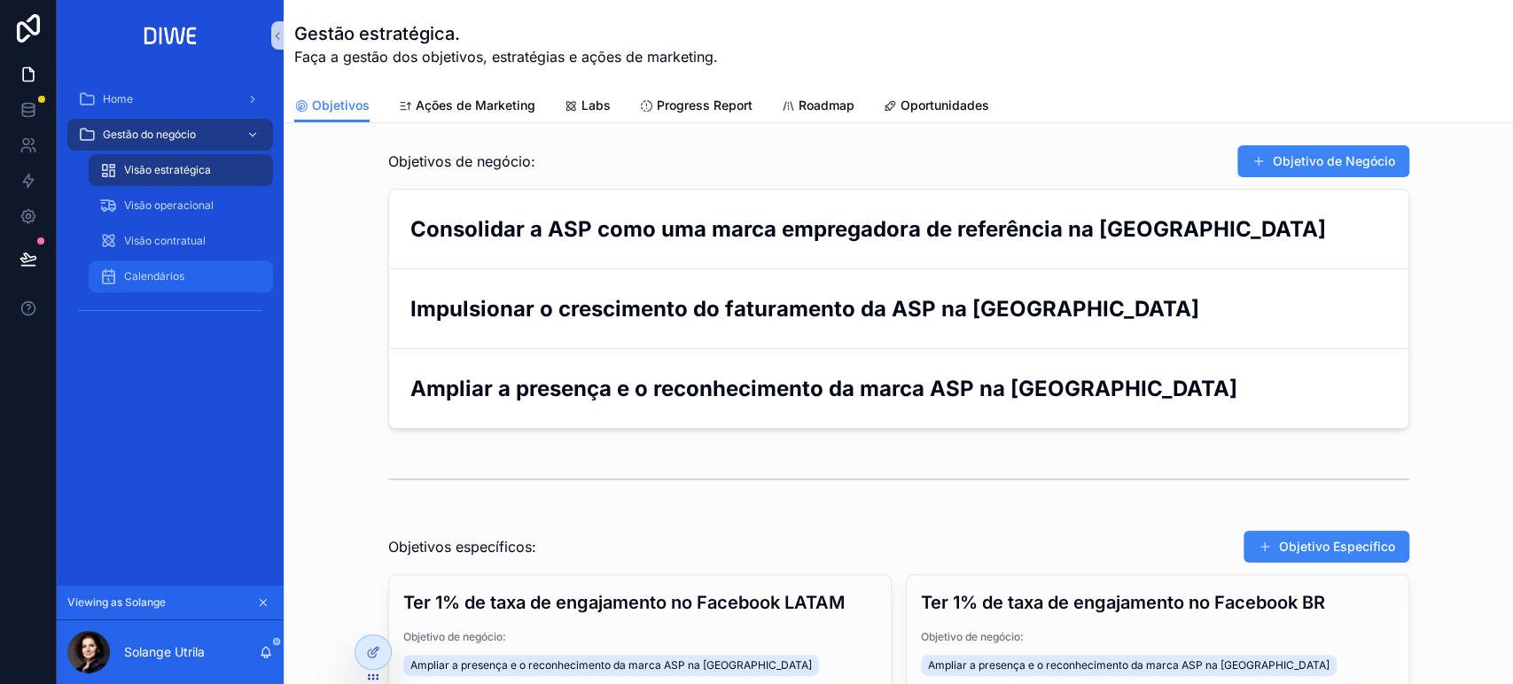 The width and height of the screenshot is (1513, 684). Describe the element at coordinates (466, 107) in the screenshot. I see `a: Ações de Marketing` at that location.